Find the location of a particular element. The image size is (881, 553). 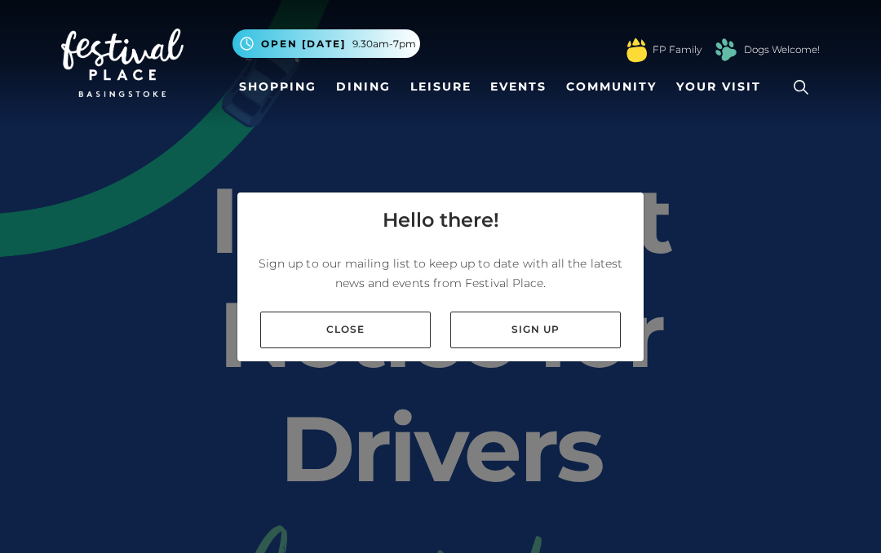

p: Sign up to our mailing list to keep up to date with all the latest news and events from Festival ... is located at coordinates (440, 273).